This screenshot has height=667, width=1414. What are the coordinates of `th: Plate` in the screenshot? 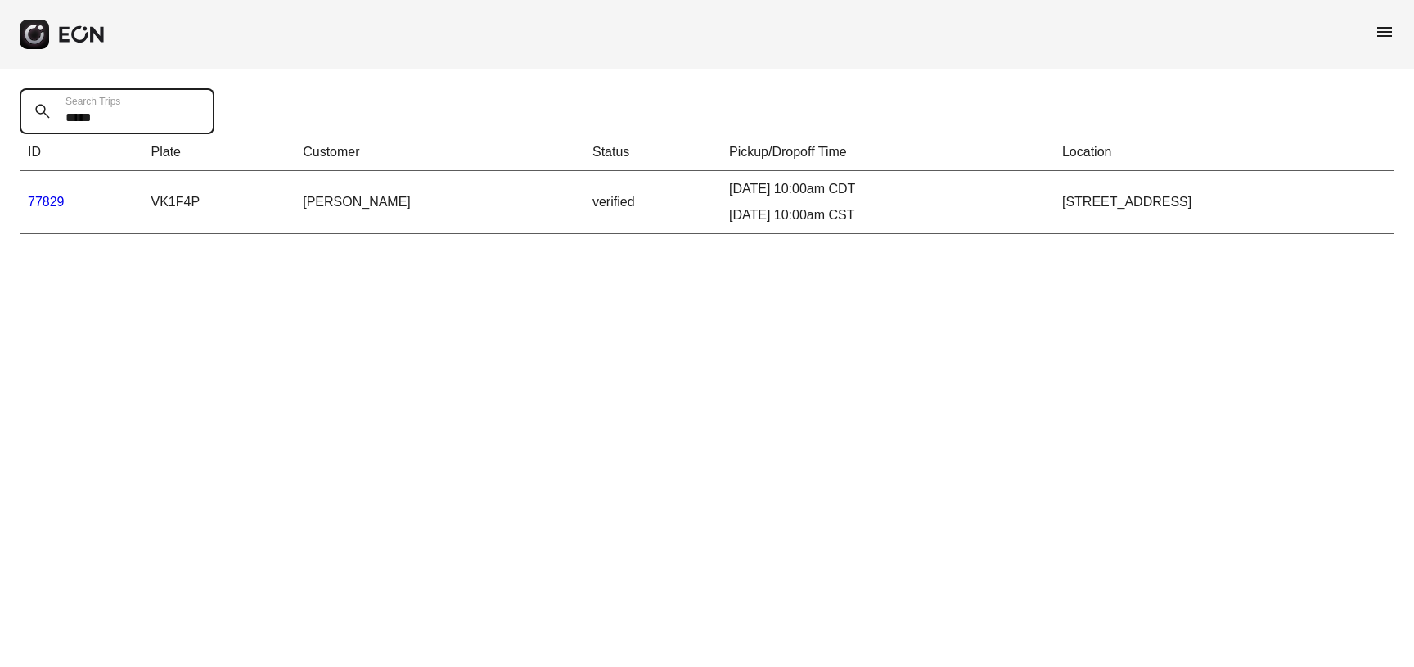 It's located at (219, 152).